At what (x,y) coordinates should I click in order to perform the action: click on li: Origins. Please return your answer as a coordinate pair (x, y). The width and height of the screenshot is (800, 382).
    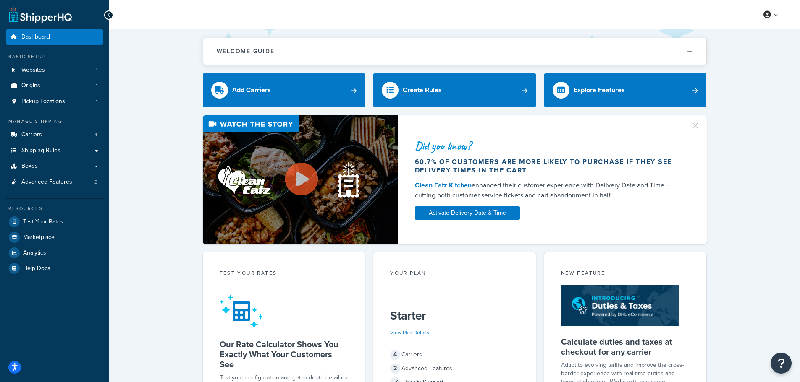
    Looking at the image, I should click on (55, 86).